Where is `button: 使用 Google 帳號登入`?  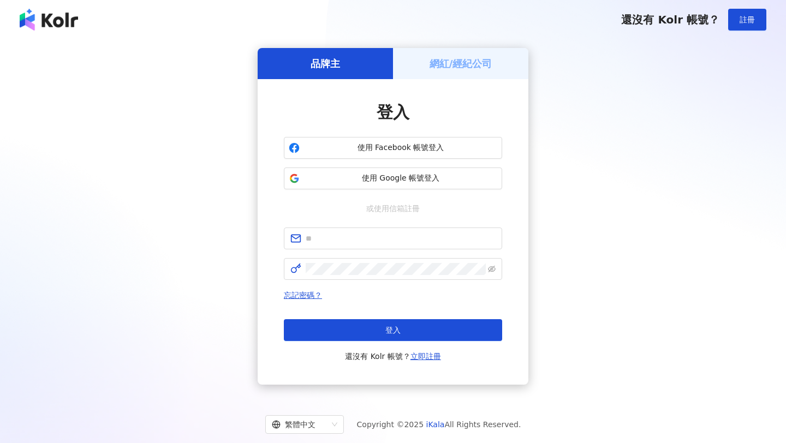 button: 使用 Google 帳號登入 is located at coordinates (393, 179).